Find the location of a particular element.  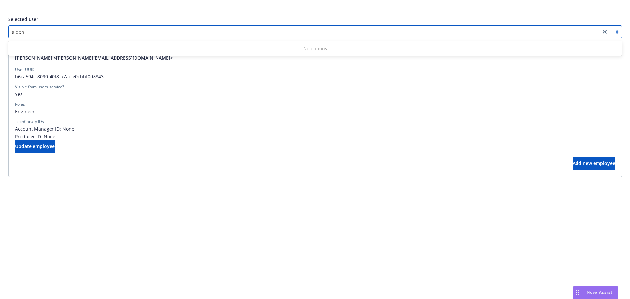

span: Account Manager ID: None is located at coordinates (315, 129).